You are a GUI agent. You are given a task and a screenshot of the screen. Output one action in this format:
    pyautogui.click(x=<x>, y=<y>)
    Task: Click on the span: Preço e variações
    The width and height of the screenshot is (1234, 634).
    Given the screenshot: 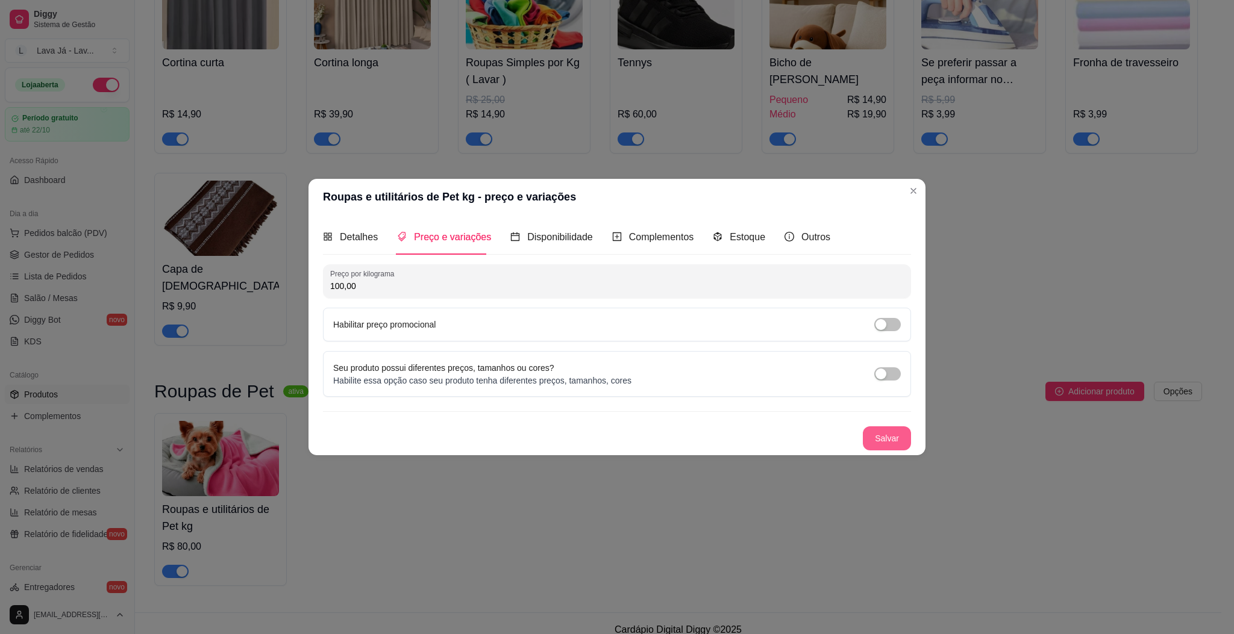 What is the action you would take?
    pyautogui.click(x=452, y=237)
    